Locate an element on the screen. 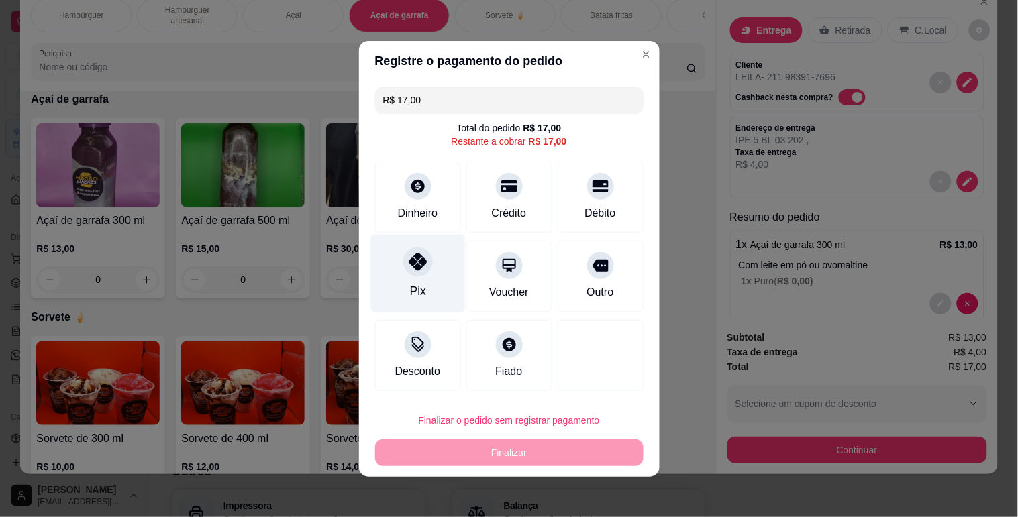 This screenshot has width=1018, height=517. header: Registre o pagamento do pedido is located at coordinates (509, 61).